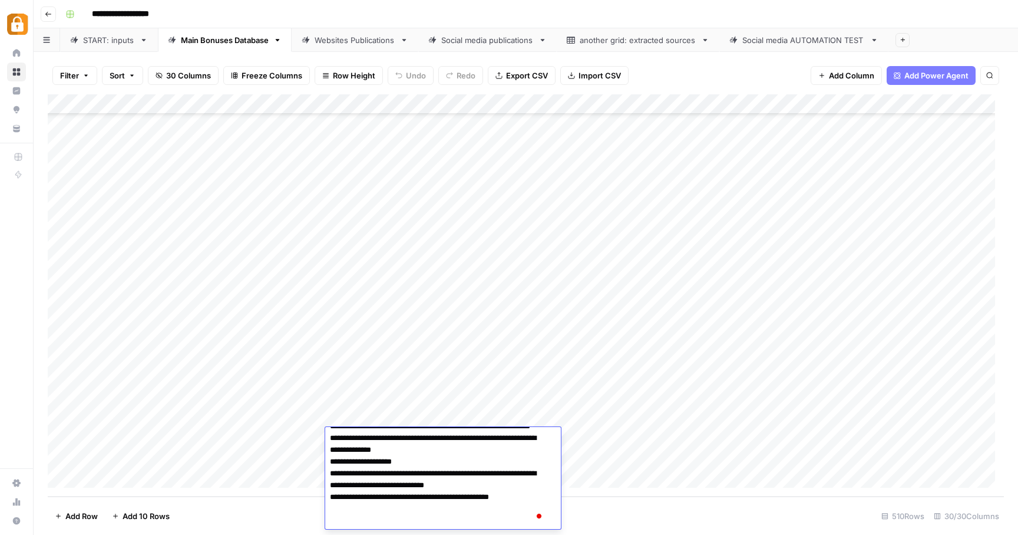 The height and width of the screenshot is (535, 1018). I want to click on a: Browse, so click(17, 72).